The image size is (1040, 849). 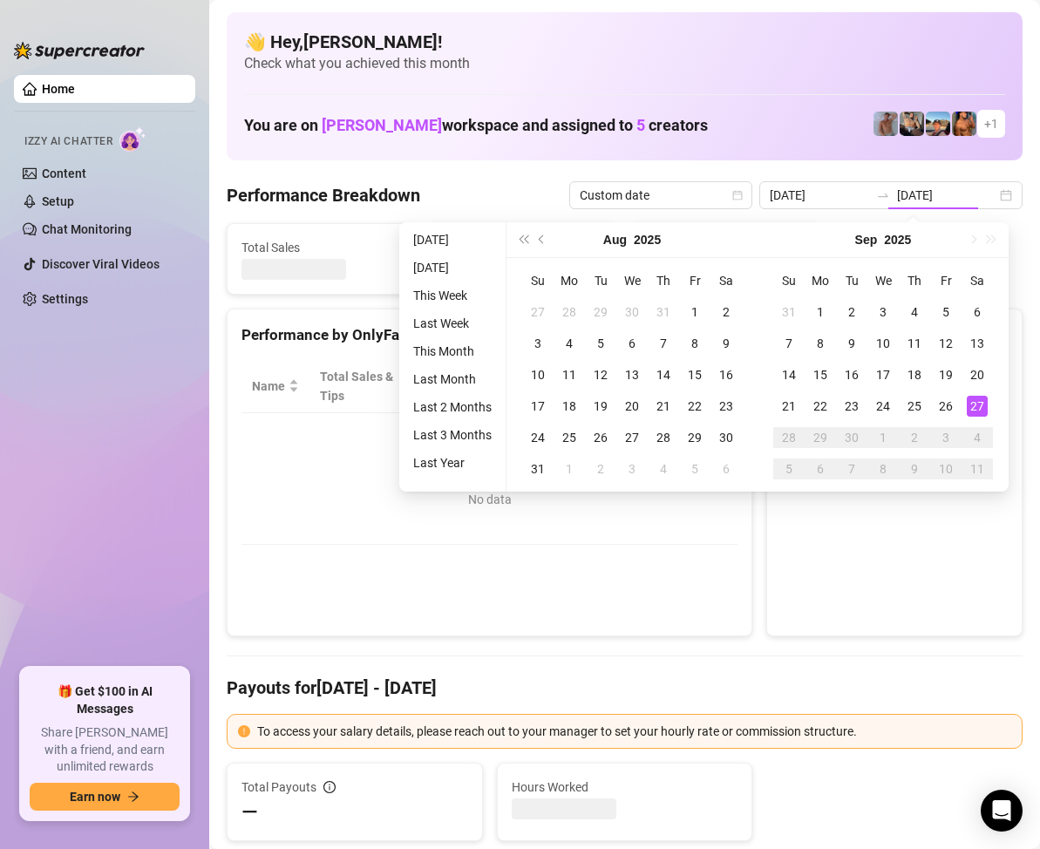 I want to click on input: Start date, so click(x=819, y=195).